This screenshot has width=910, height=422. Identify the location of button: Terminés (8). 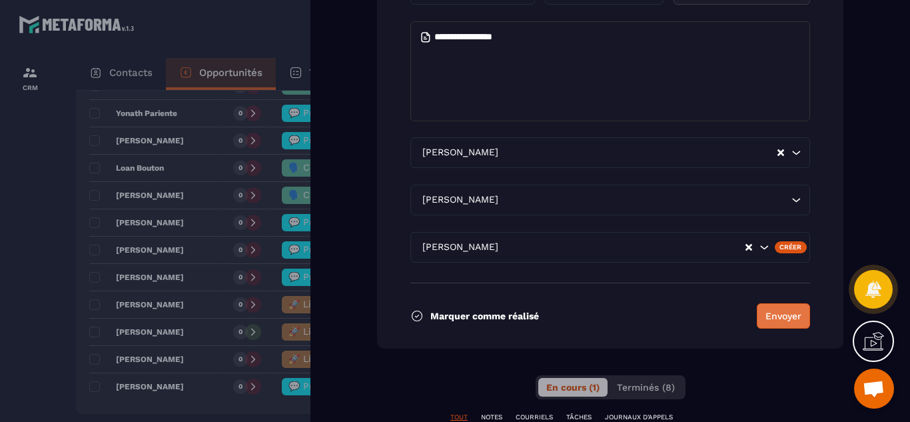
(646, 387).